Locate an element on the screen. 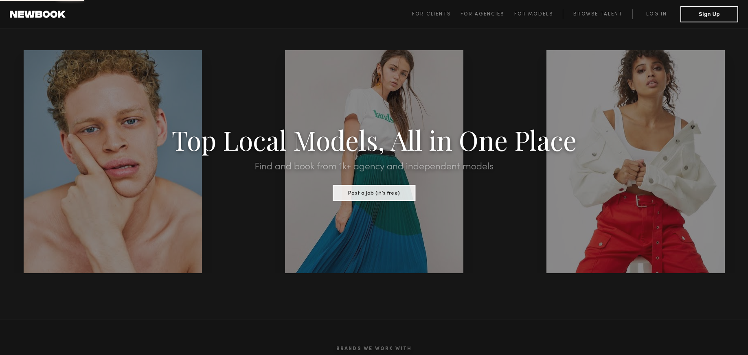 The height and width of the screenshot is (355, 748). span: For Clients is located at coordinates (431, 14).